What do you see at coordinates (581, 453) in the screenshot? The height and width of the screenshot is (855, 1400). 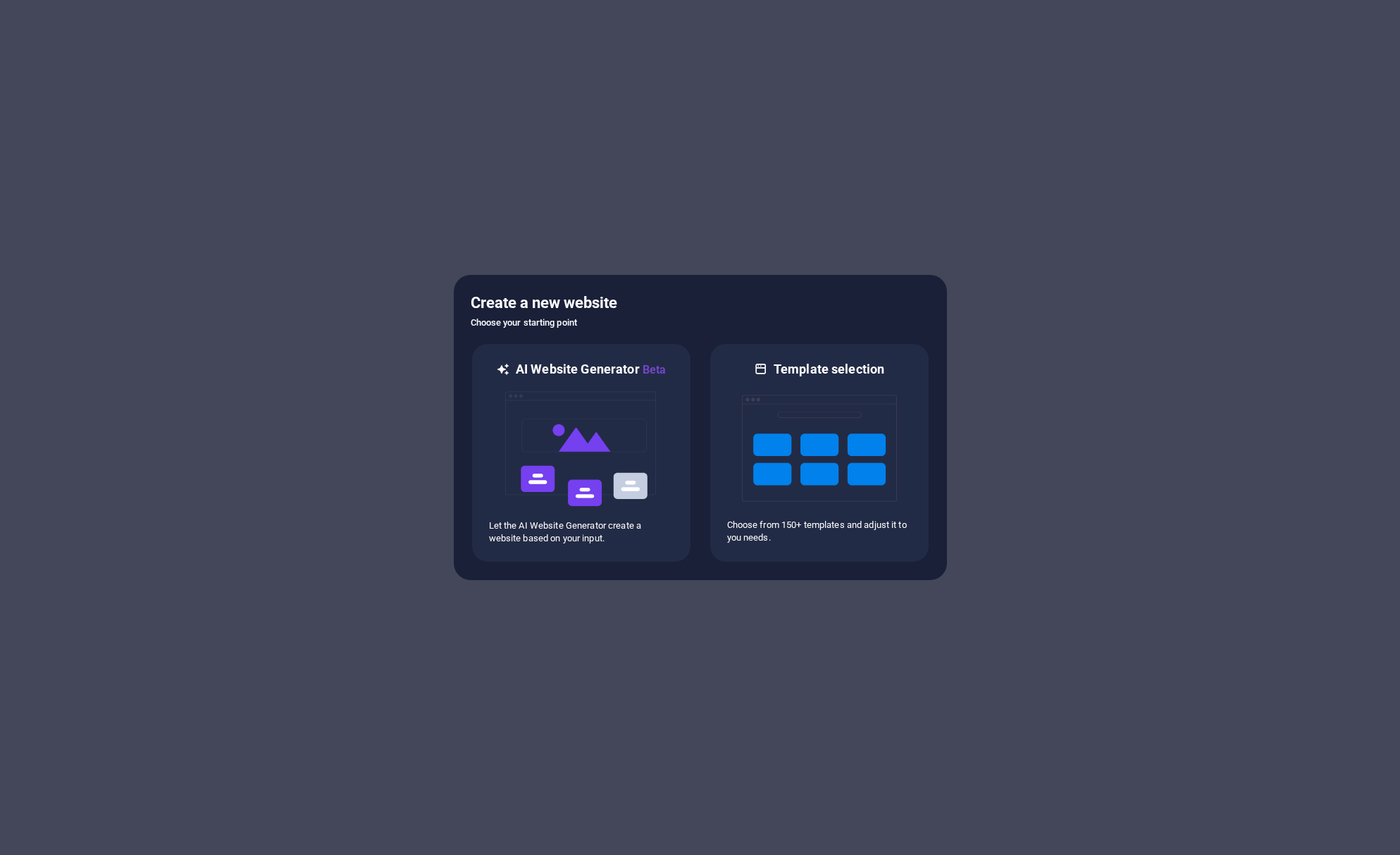 I see `div: AI Website GeneratorBetaaiLet the AI Website Generator create a website based on your input.` at bounding box center [581, 453].